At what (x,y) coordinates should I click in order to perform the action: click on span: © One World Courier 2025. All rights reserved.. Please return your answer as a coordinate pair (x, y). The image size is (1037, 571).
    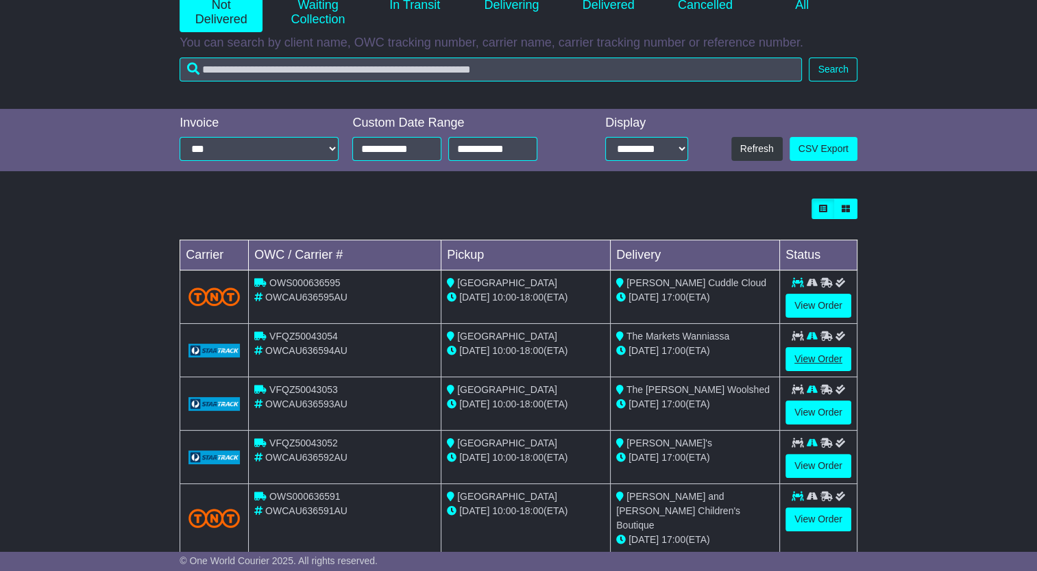
    Looking at the image, I should click on (278, 561).